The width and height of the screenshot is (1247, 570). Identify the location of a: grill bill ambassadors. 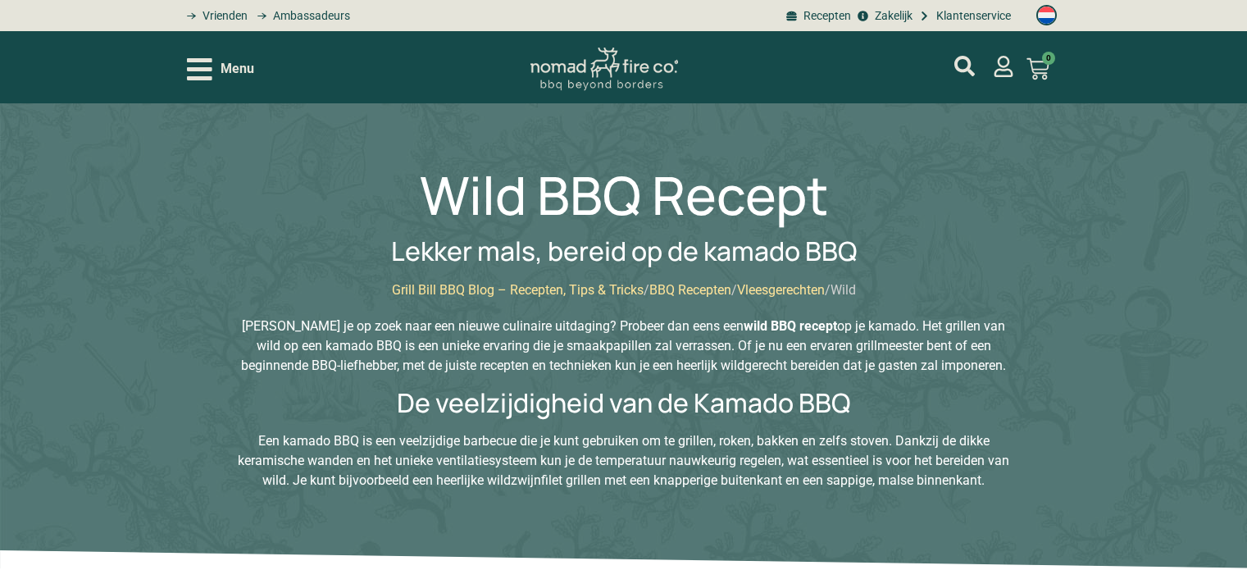
(301, 16).